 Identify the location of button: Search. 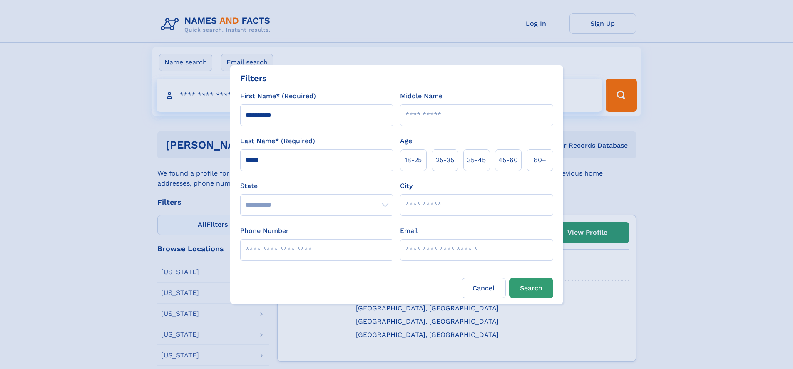
(531, 288).